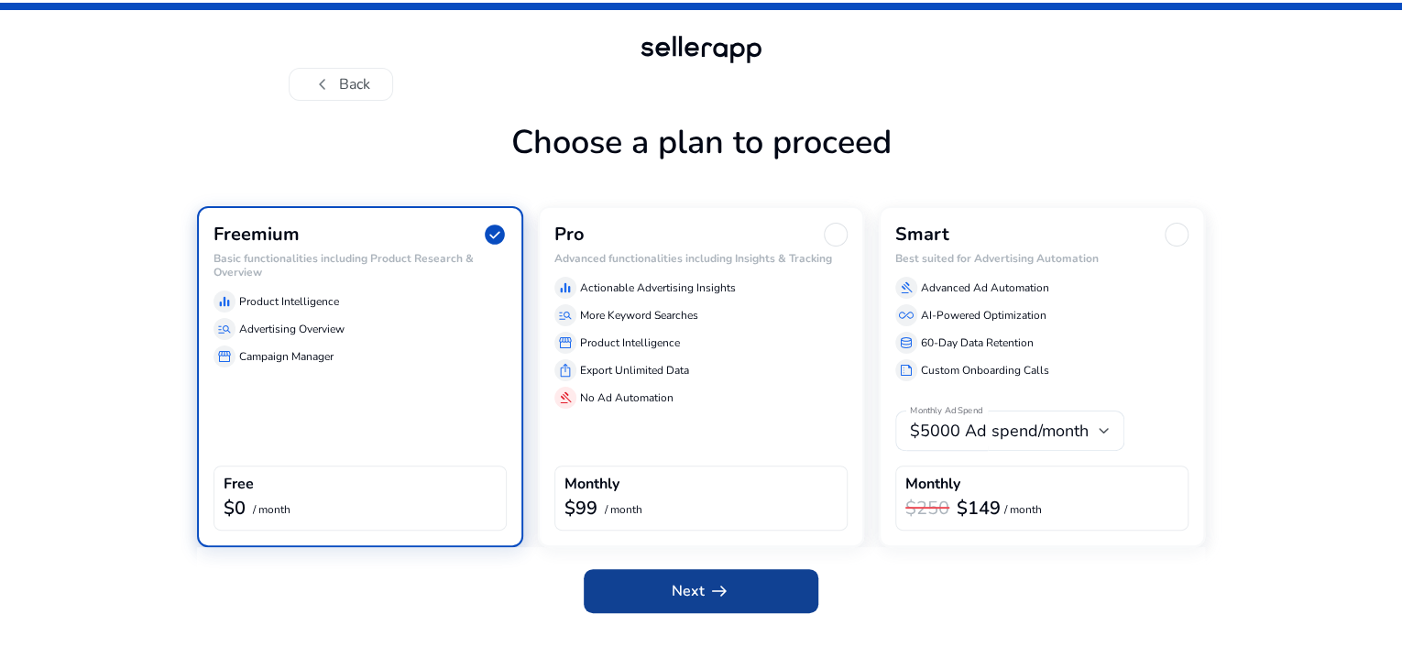  What do you see at coordinates (341, 84) in the screenshot?
I see `button: chevron_leftBack` at bounding box center [341, 84].